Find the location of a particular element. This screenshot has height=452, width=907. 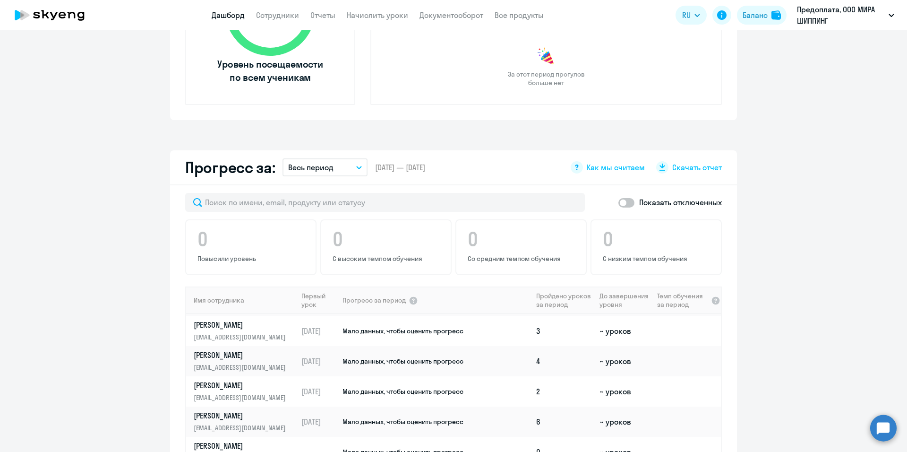

td: 3 is located at coordinates (564, 331).